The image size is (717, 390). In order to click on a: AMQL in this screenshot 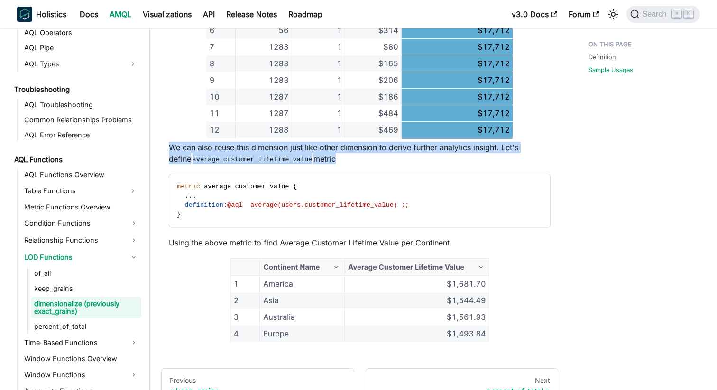, I will do `click(121, 14)`.